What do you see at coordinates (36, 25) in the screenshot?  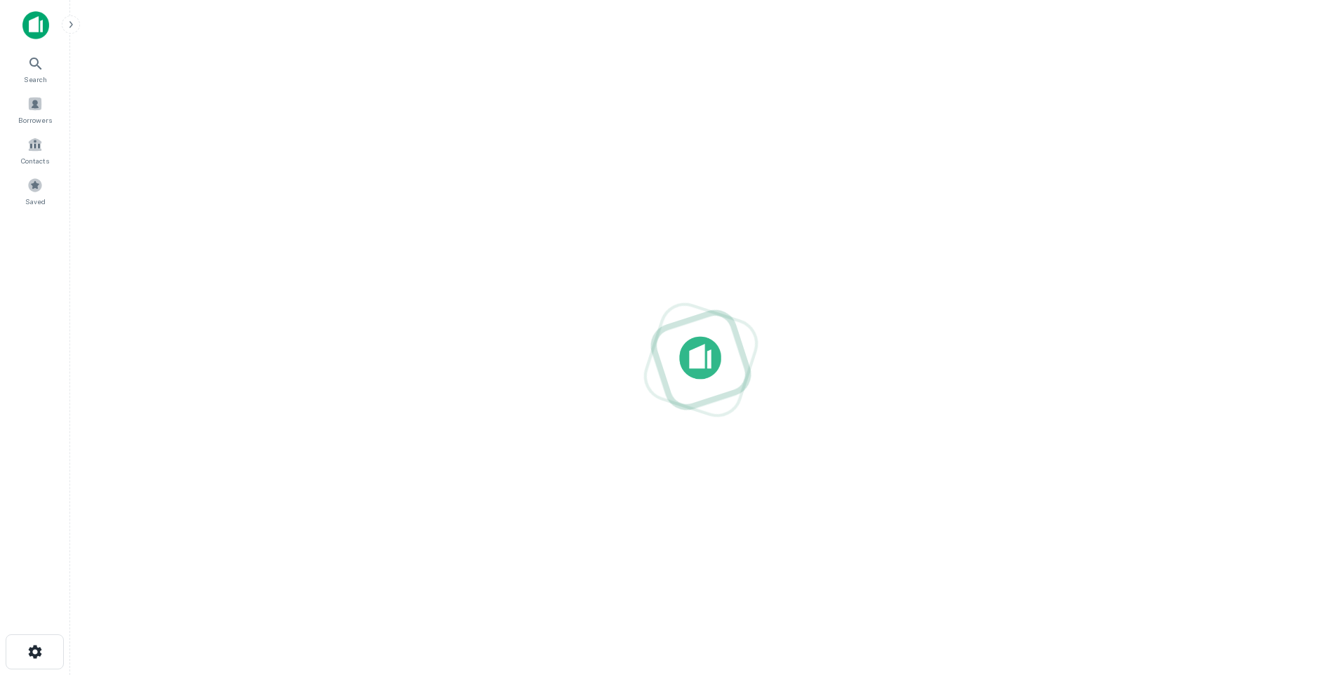 I see `img: capitalize-icon.png` at bounding box center [36, 25].